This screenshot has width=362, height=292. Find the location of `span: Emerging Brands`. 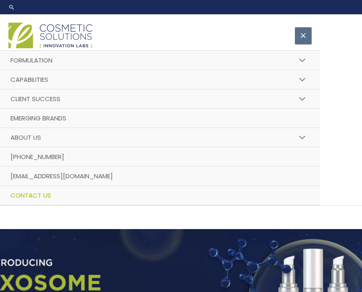

span: Emerging Brands is located at coordinates (38, 118).